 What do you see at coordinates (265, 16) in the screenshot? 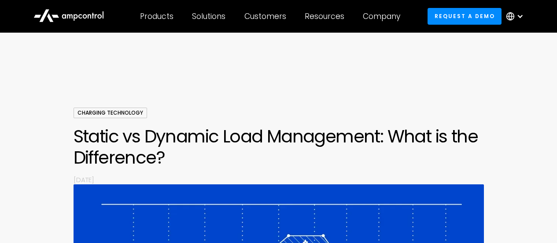
I see `div: Customers` at bounding box center [265, 16].